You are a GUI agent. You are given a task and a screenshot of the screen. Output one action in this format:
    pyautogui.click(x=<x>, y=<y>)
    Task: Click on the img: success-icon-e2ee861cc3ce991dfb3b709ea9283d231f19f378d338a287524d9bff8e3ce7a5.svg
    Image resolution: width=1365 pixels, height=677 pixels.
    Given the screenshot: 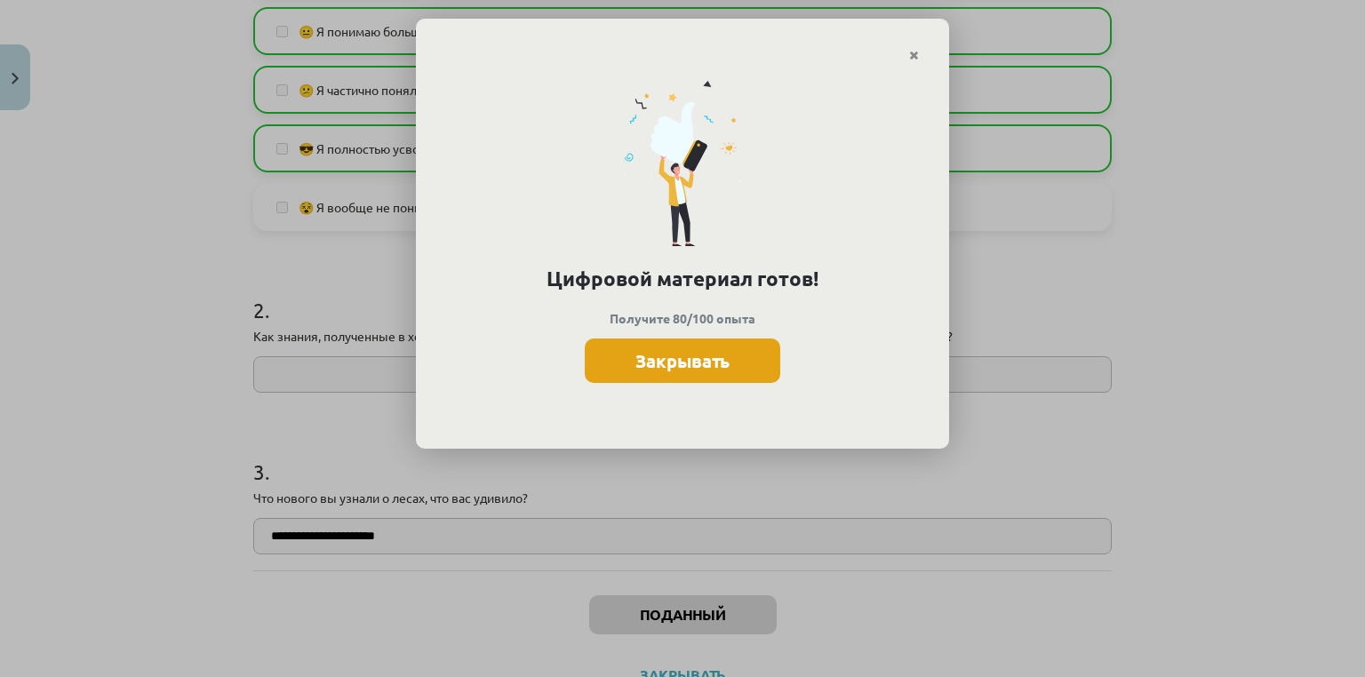 What is the action you would take?
    pyautogui.click(x=683, y=163)
    